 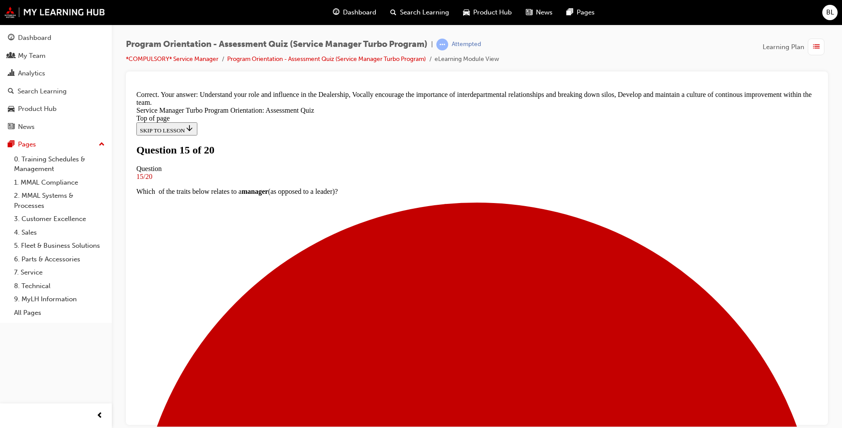 I want to click on button: SKIP TO LESSON, so click(x=34, y=42).